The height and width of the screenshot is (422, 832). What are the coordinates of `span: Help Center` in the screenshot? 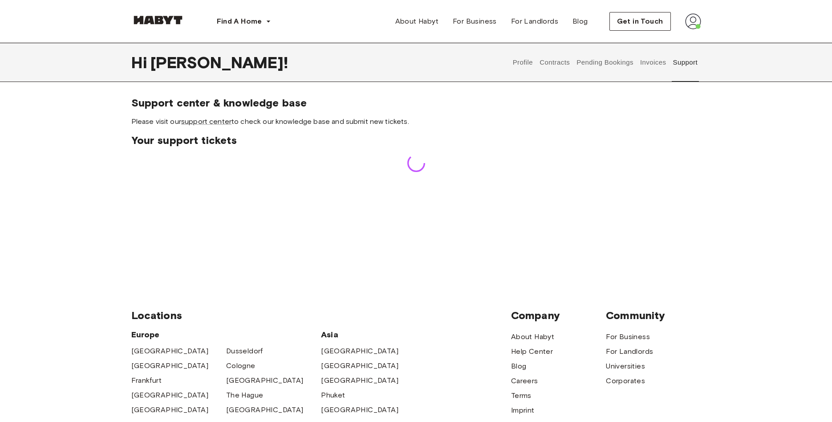 It's located at (532, 351).